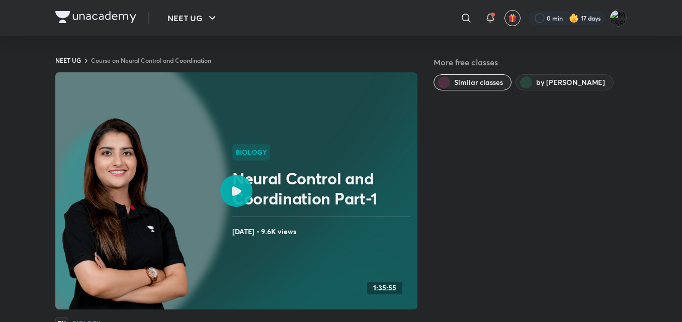 Image resolution: width=682 pixels, height=322 pixels. I want to click on h2: Neural Control and Coordination Part-1, so click(323, 189).